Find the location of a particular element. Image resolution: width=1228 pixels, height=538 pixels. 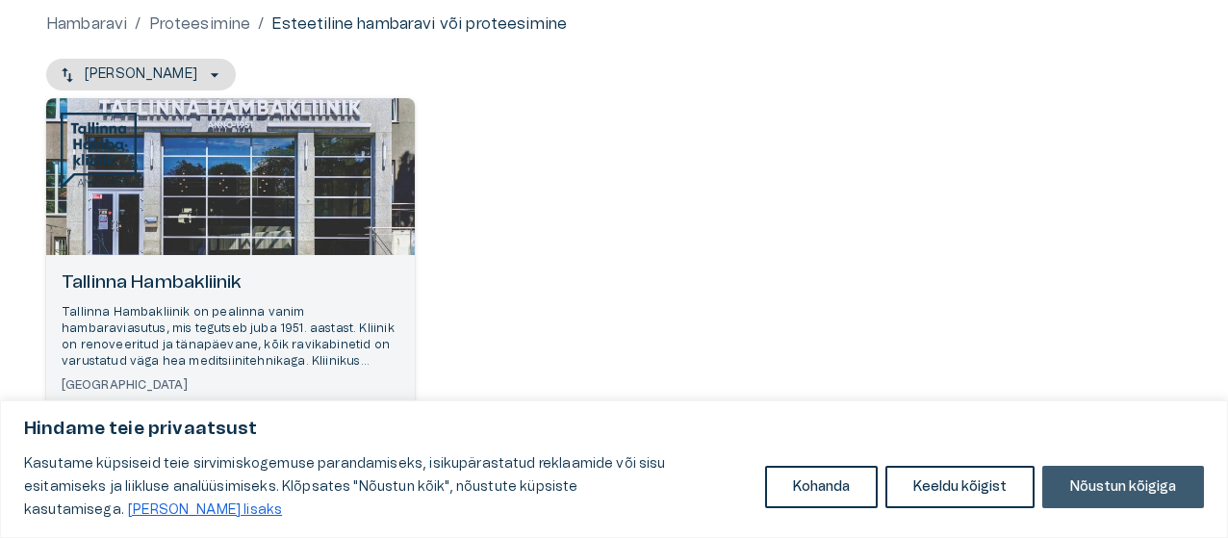

h6: Tallinna Hambakliinik is located at coordinates (230, 283).